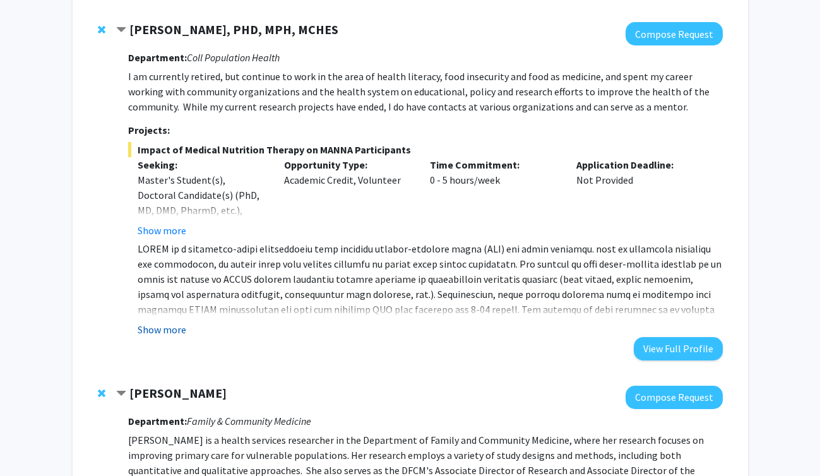 The width and height of the screenshot is (820, 476). Describe the element at coordinates (674, 33) in the screenshot. I see `button: Compose Request to Rickie Brawer, PHD, MPH, MCHES` at that location.